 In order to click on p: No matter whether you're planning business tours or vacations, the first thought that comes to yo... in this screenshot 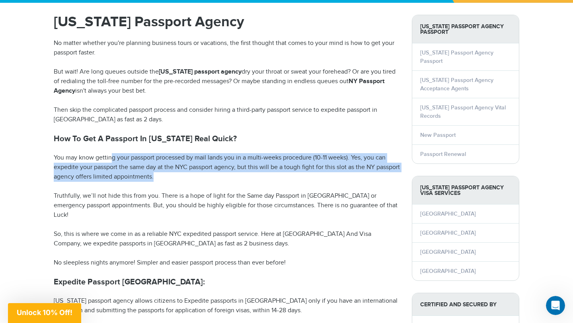, I will do `click(227, 48)`.